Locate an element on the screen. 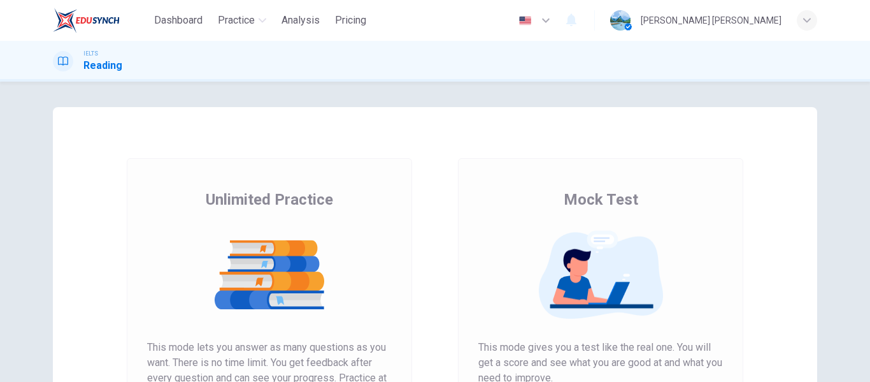 The height and width of the screenshot is (382, 870). img: Profile picture is located at coordinates (620, 20).